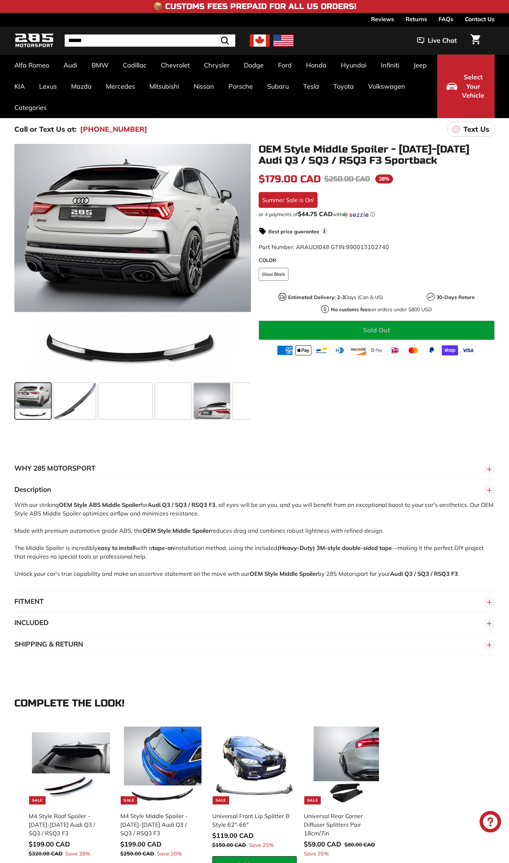 This screenshot has width=509, height=863. What do you see at coordinates (150, 41) in the screenshot?
I see `input: Search` at bounding box center [150, 41].